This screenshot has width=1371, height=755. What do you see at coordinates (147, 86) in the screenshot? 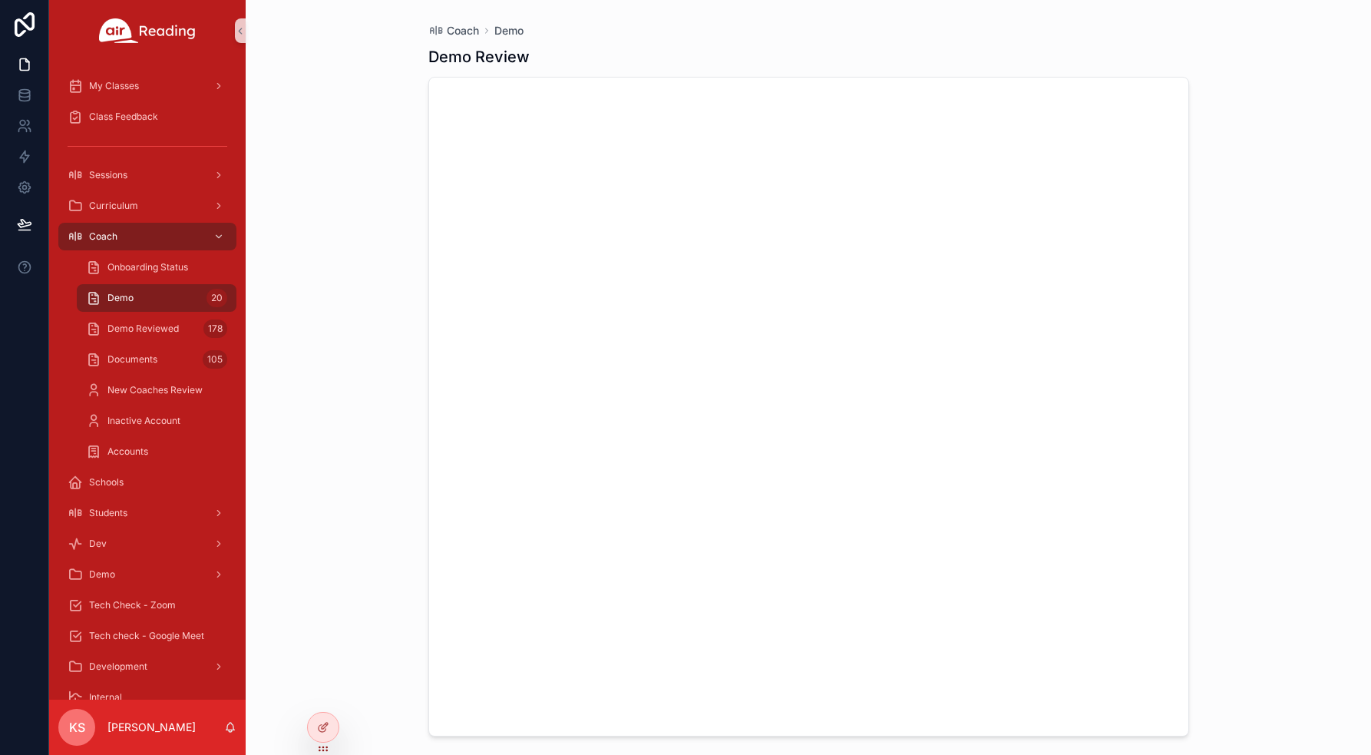
I see `a: My Classes` at bounding box center [147, 86].